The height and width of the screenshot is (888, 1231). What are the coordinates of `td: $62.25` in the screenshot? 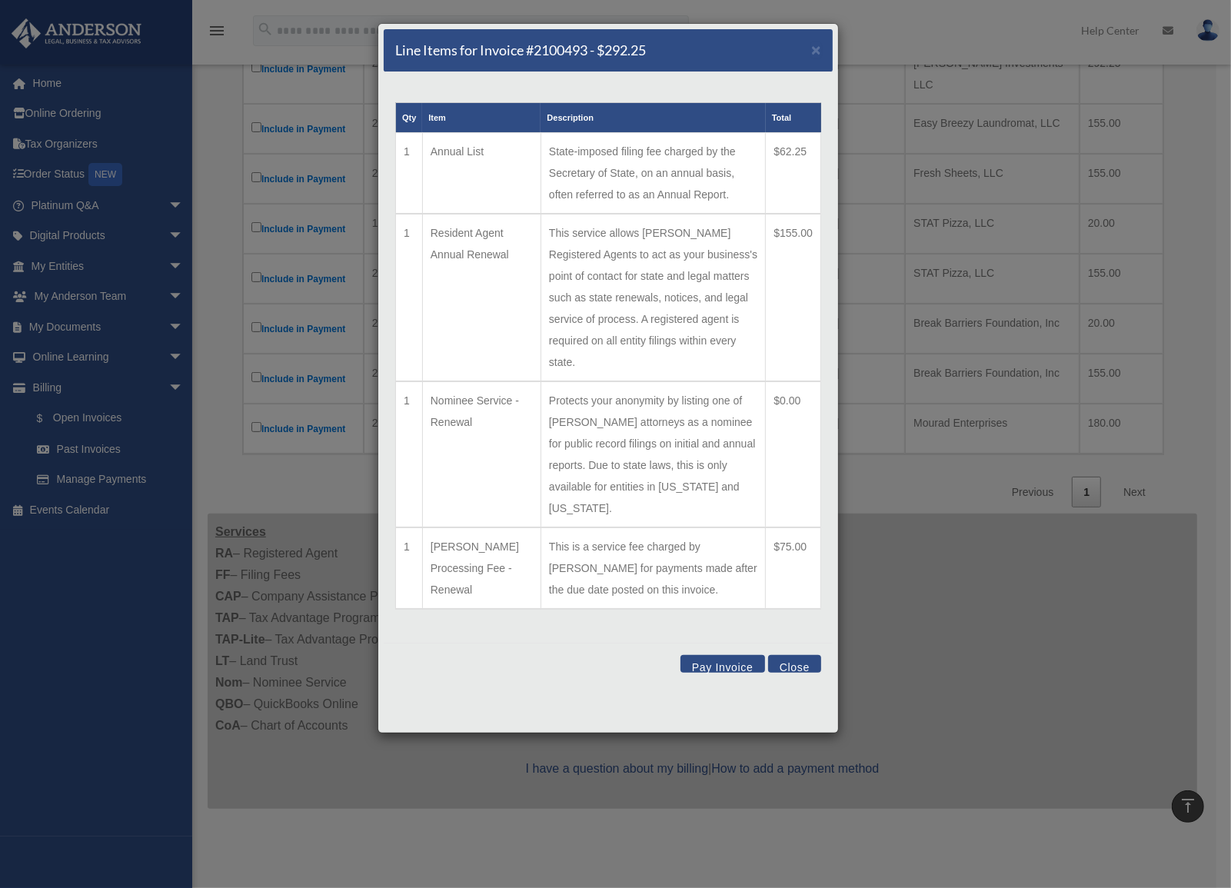 It's located at (793, 174).